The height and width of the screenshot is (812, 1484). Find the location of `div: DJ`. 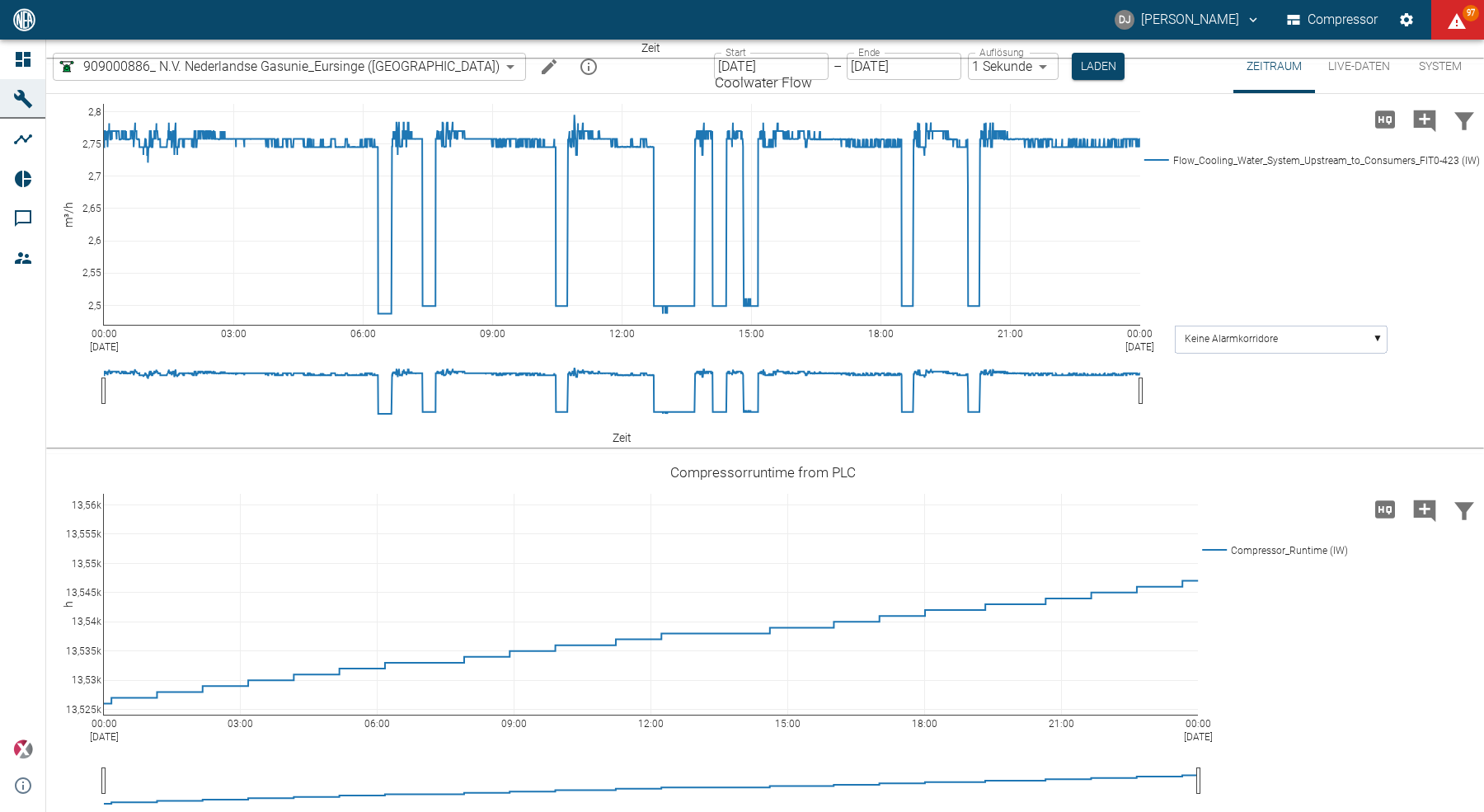

div: DJ is located at coordinates (1125, 20).